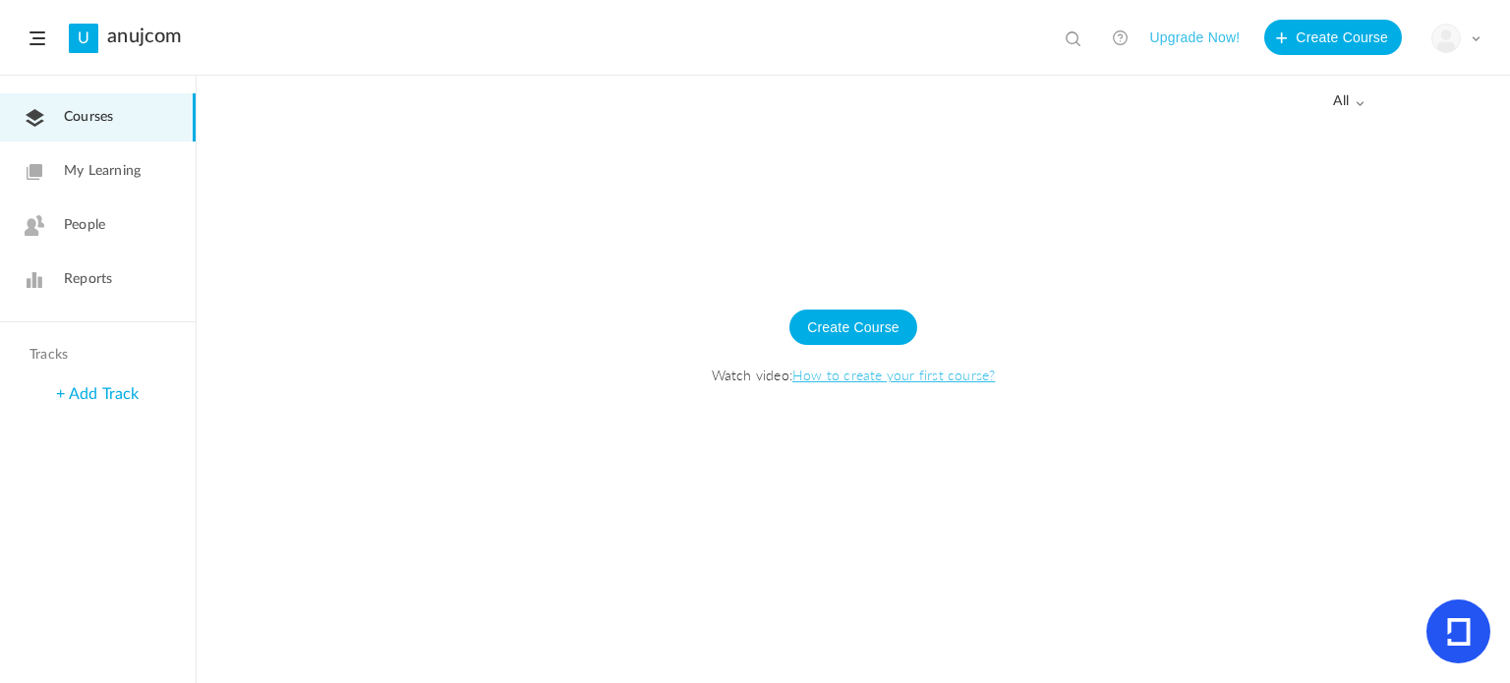 The image size is (1510, 683). Describe the element at coordinates (853, 375) in the screenshot. I see `span: Watch video:` at that location.